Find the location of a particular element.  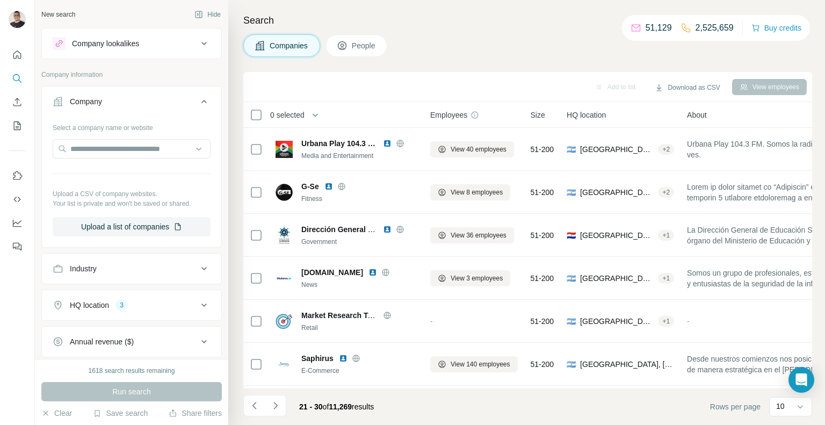

button: Upload a list of companies is located at coordinates (132, 227).